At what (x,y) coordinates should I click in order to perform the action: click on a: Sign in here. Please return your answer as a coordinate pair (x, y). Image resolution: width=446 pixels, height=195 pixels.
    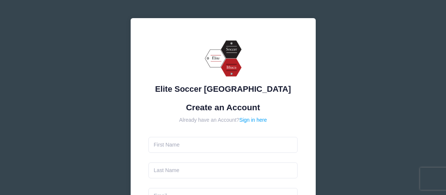
    Looking at the image, I should click on (253, 120).